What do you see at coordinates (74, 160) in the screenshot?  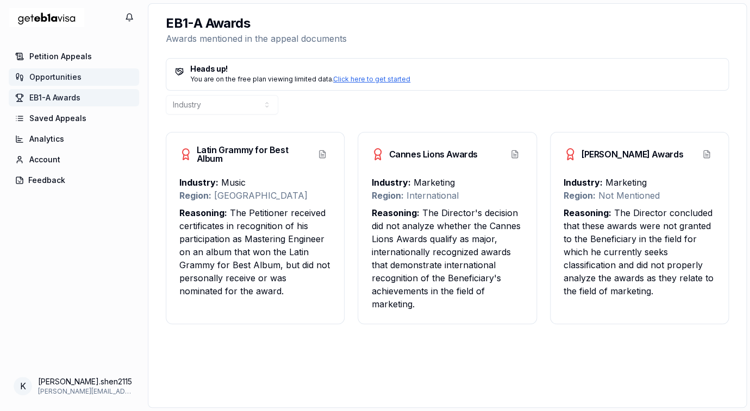 I see `a: Account` at bounding box center [74, 160].